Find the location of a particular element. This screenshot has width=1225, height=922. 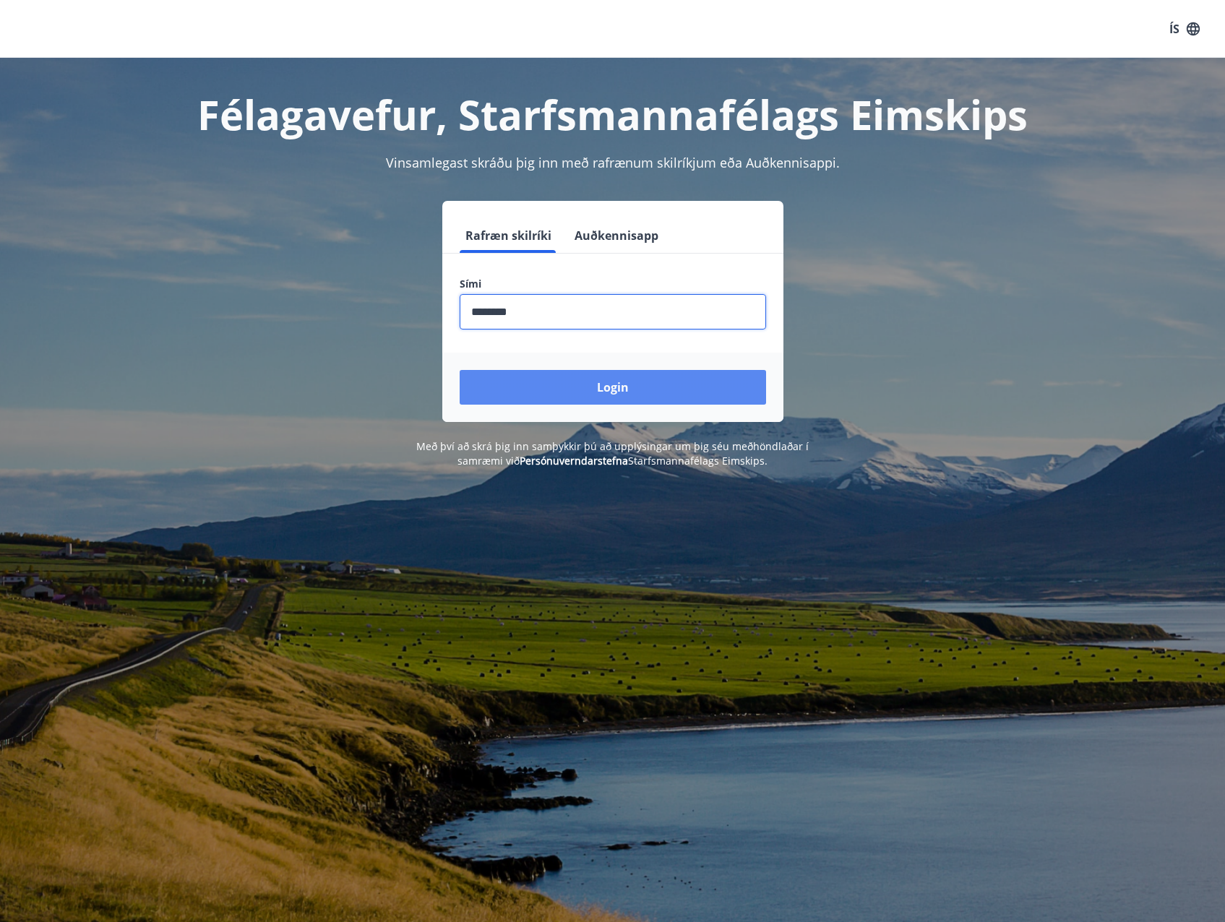

a: Persónuverndarstefna is located at coordinates (574, 460).